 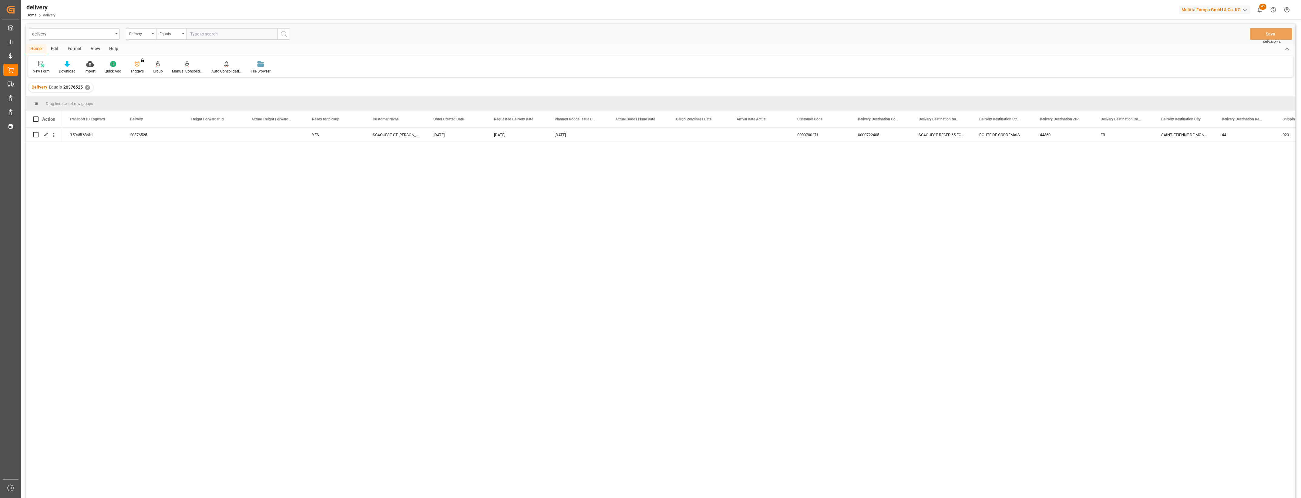 What do you see at coordinates (820, 135) in the screenshot?
I see `div: 0000700271` at bounding box center [820, 135].